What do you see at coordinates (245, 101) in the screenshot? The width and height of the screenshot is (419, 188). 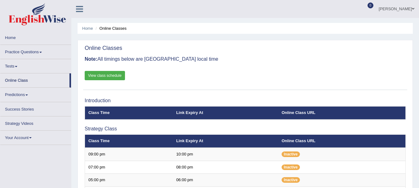 I see `h3: Introduction` at bounding box center [245, 101].